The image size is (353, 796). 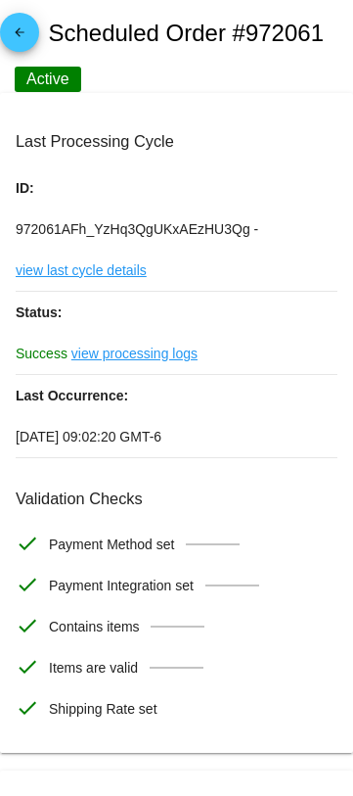 I want to click on span: Success, so click(x=41, y=353).